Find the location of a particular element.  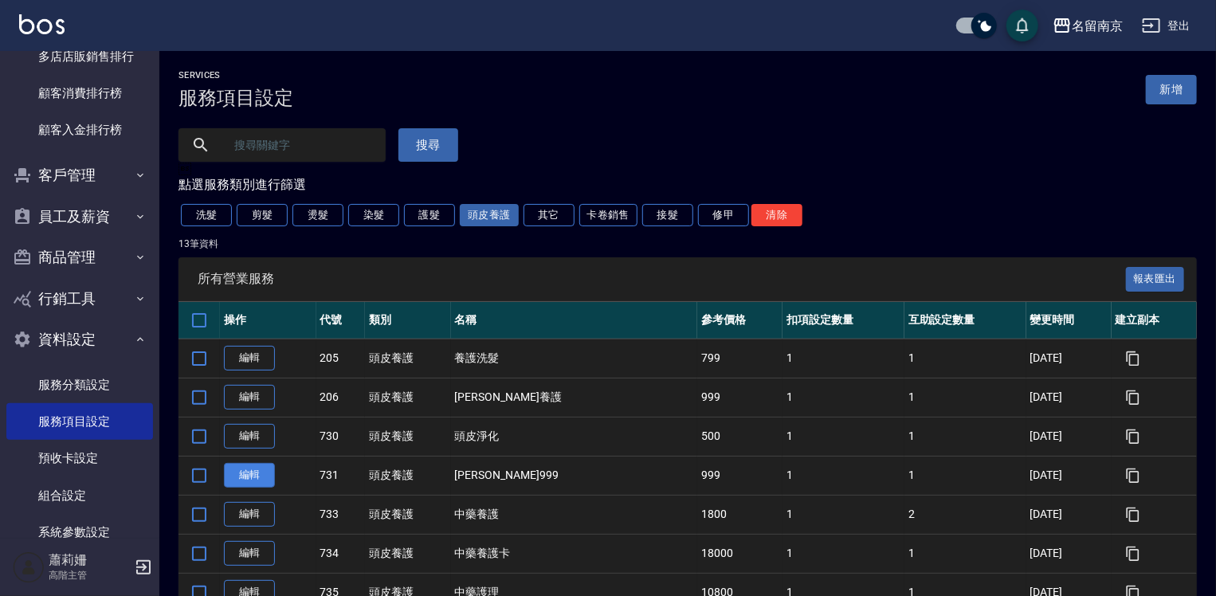

th: 名稱 is located at coordinates (574, 320).